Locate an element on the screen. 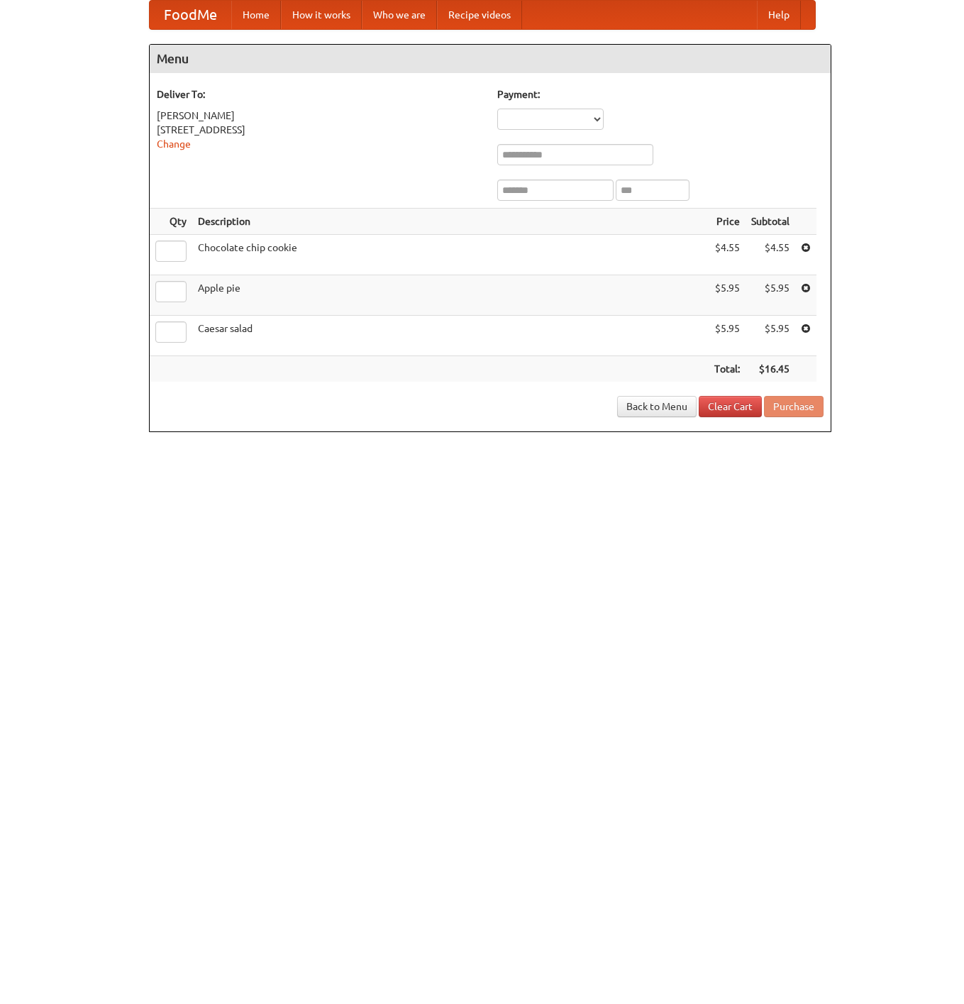 This screenshot has height=1004, width=964. td: Caesar salad is located at coordinates (450, 336).